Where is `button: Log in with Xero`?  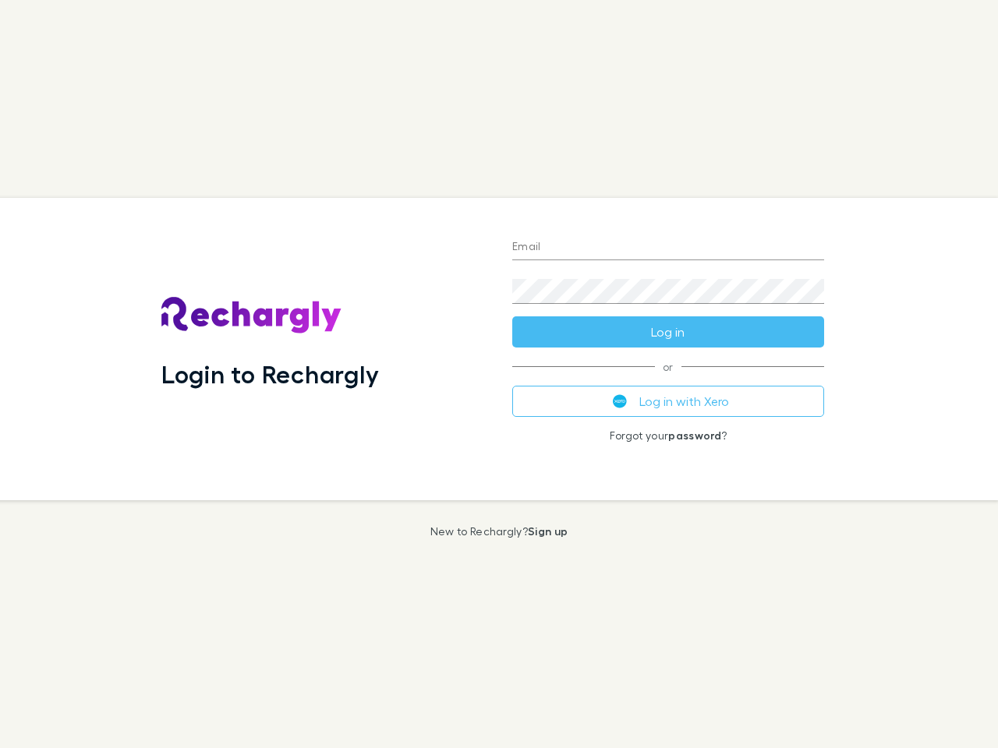
button: Log in with Xero is located at coordinates (668, 401).